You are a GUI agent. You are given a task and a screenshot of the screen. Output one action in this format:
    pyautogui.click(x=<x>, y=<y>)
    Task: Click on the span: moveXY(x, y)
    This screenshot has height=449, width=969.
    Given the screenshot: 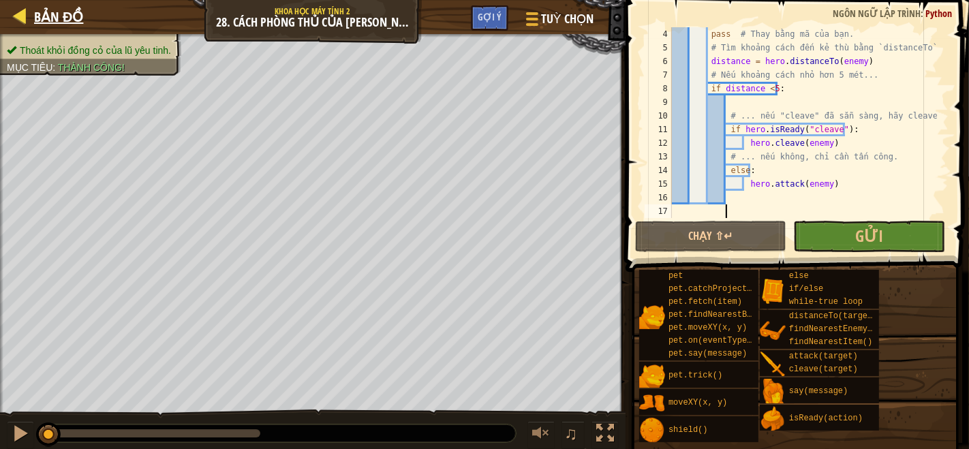 What is the action you would take?
    pyautogui.click(x=698, y=403)
    